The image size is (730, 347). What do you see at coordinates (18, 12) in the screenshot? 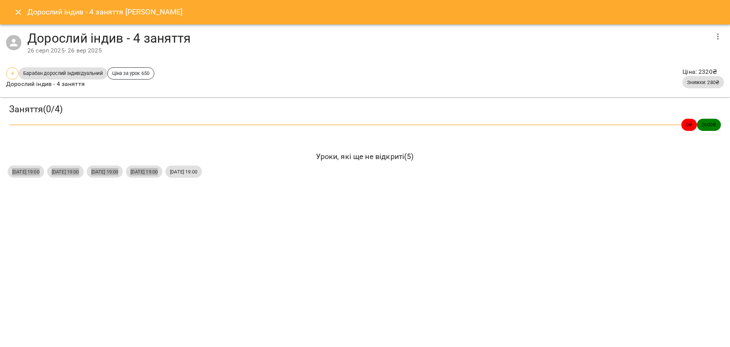
I see `button: Close` at bounding box center [18, 12].